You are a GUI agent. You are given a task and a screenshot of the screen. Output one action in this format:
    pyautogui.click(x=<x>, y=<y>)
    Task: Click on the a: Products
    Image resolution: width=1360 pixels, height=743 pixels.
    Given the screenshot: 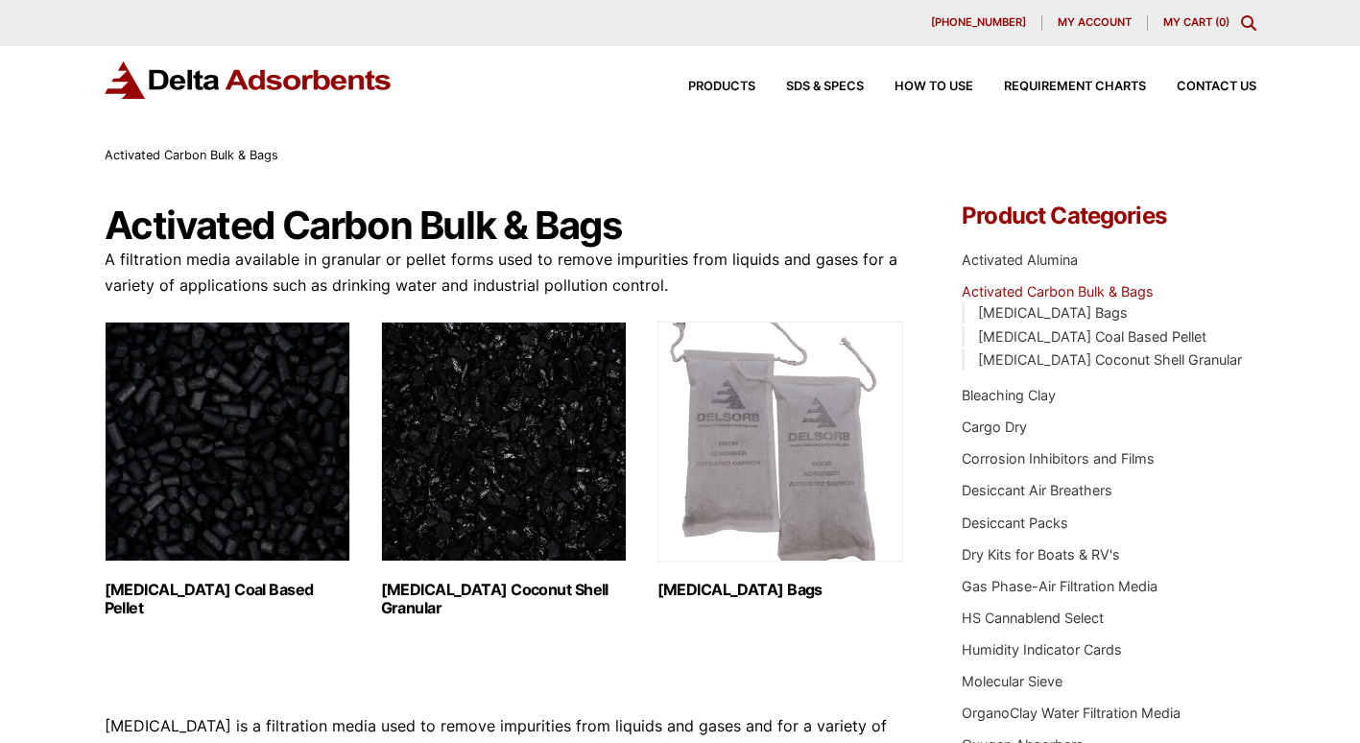 What is the action you would take?
    pyautogui.click(x=706, y=86)
    